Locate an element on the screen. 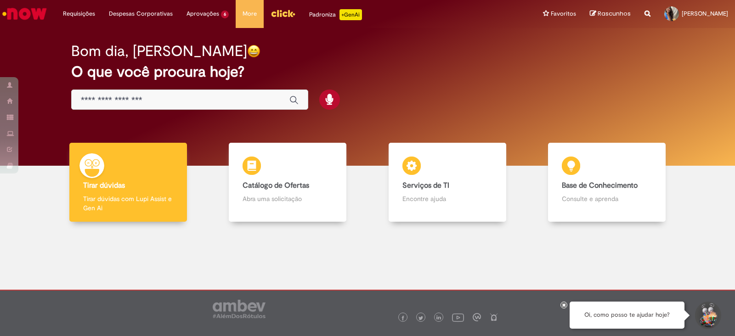 The height and width of the screenshot is (336, 735). span: Despesas Corporativas is located at coordinates (141, 14).